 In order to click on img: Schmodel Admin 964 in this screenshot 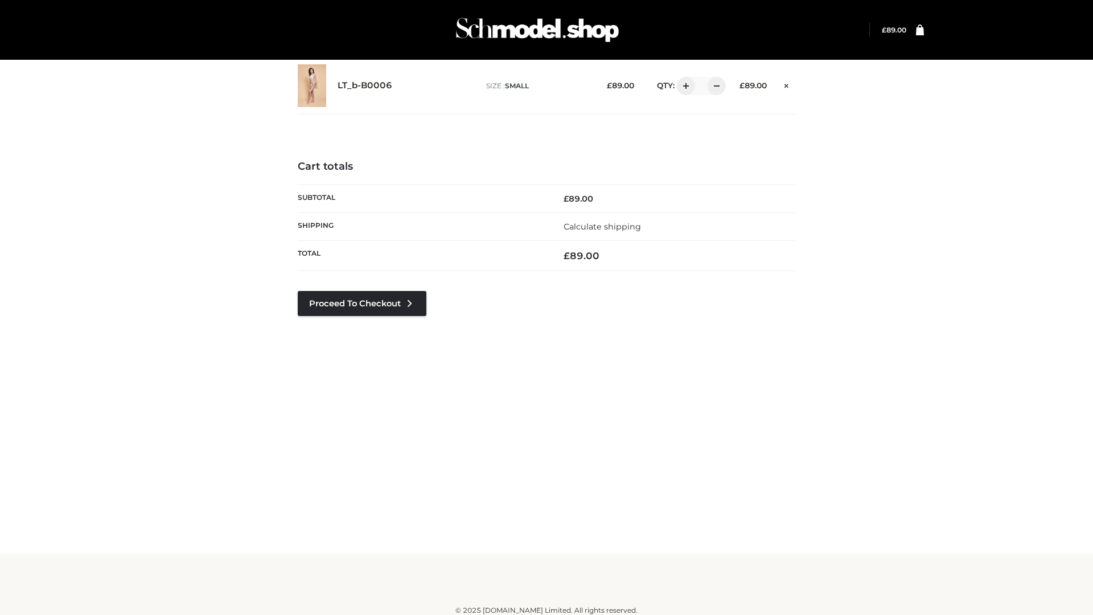, I will do `click(537, 30)`.